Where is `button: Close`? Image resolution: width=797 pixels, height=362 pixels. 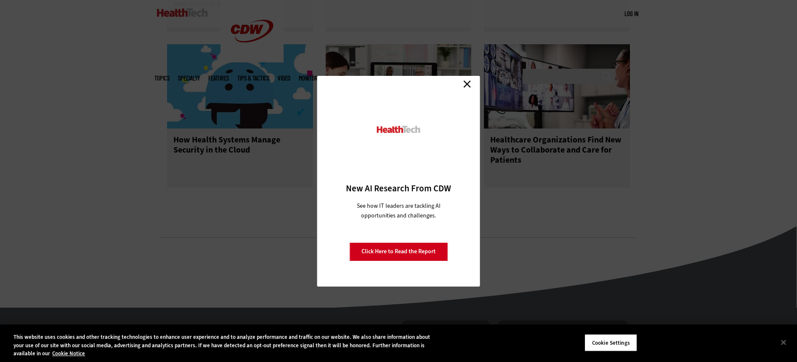
button: Close is located at coordinates (784, 342).